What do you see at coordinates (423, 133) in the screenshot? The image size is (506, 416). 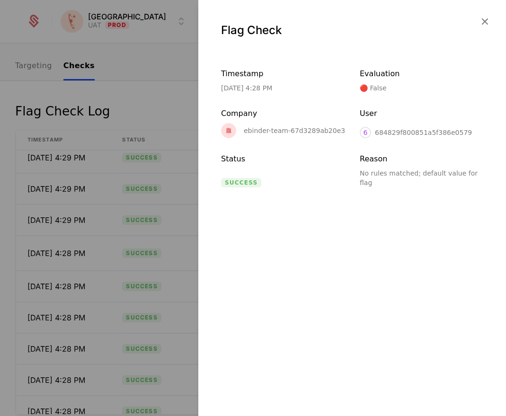 I see `div: 684829f800851a5f386e0579` at bounding box center [423, 133].